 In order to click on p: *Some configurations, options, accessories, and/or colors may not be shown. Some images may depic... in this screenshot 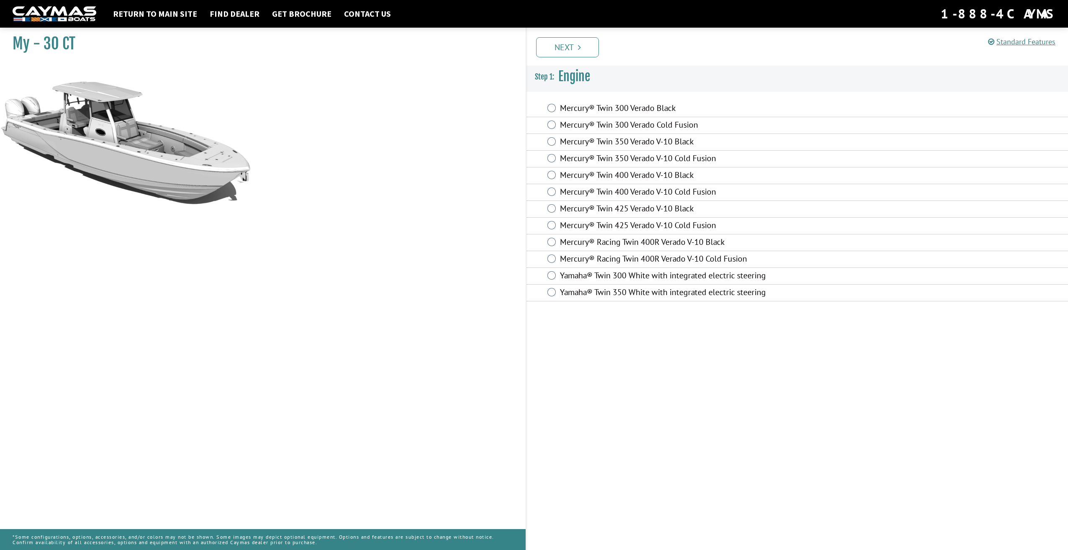, I will do `click(263, 539)`.